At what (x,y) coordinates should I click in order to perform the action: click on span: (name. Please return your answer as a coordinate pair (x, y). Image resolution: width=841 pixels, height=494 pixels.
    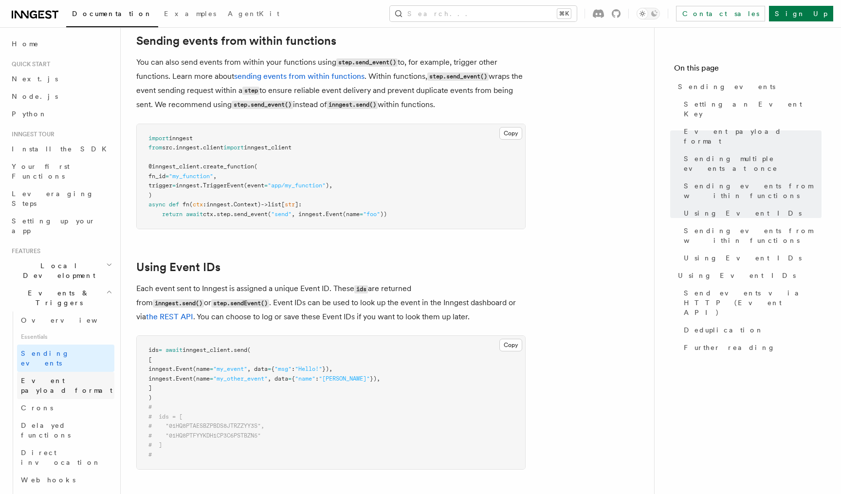
    Looking at the image, I should click on (201, 369).